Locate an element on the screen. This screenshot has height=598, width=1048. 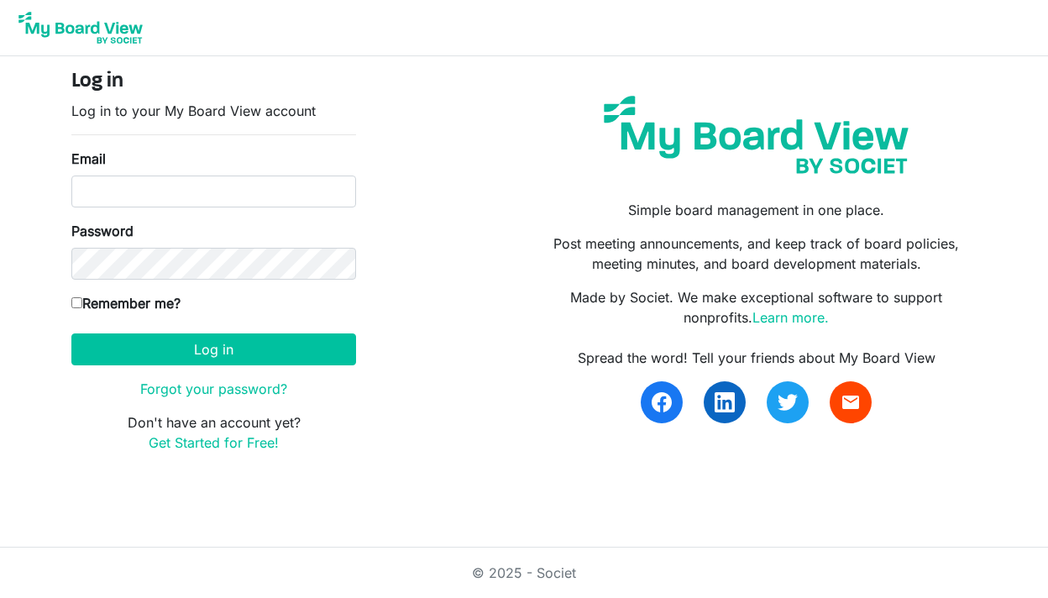
button: Log in is located at coordinates (213, 349).